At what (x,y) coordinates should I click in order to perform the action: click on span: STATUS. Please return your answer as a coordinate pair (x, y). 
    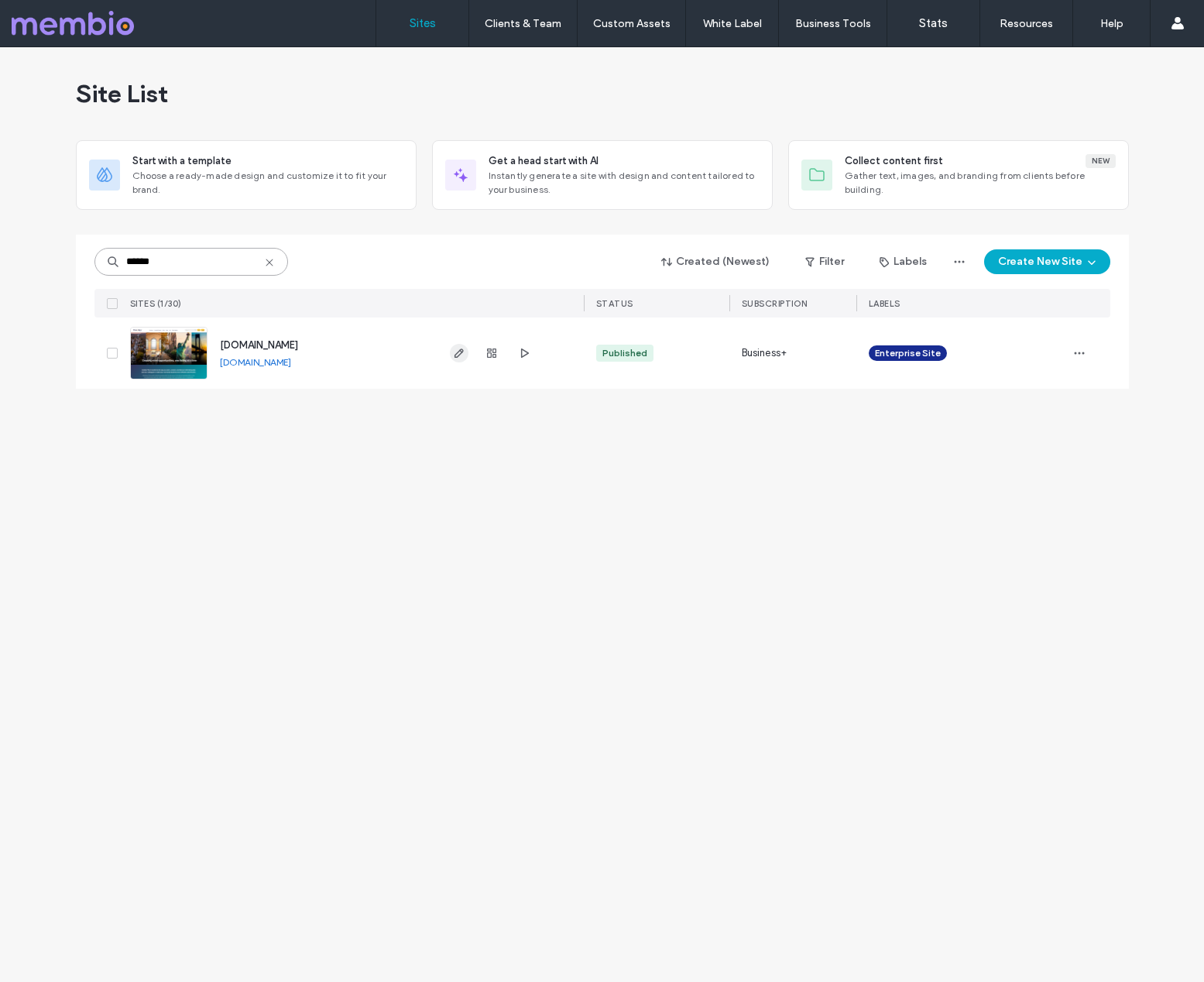
    Looking at the image, I should click on (615, 304).